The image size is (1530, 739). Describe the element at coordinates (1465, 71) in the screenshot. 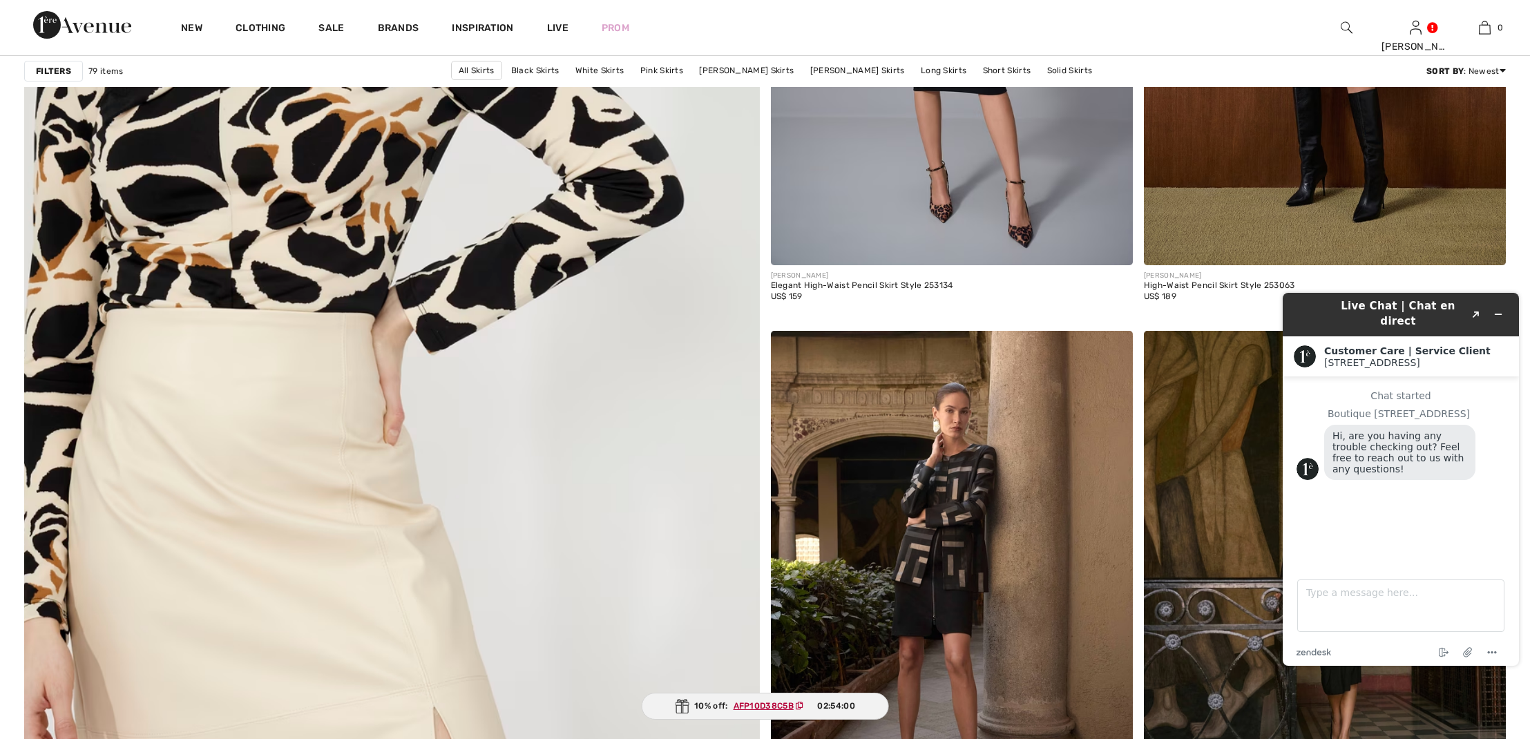

I see `div: : Newest` at that location.